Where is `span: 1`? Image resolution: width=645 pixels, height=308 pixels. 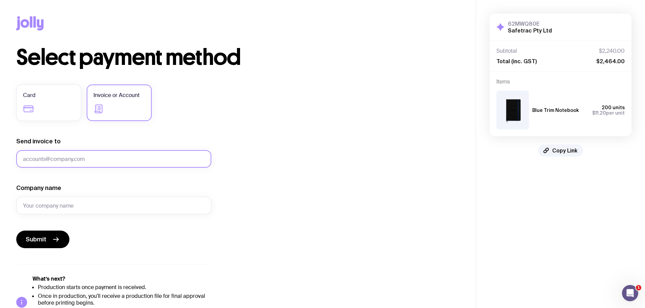 span: 1 is located at coordinates (638, 288).